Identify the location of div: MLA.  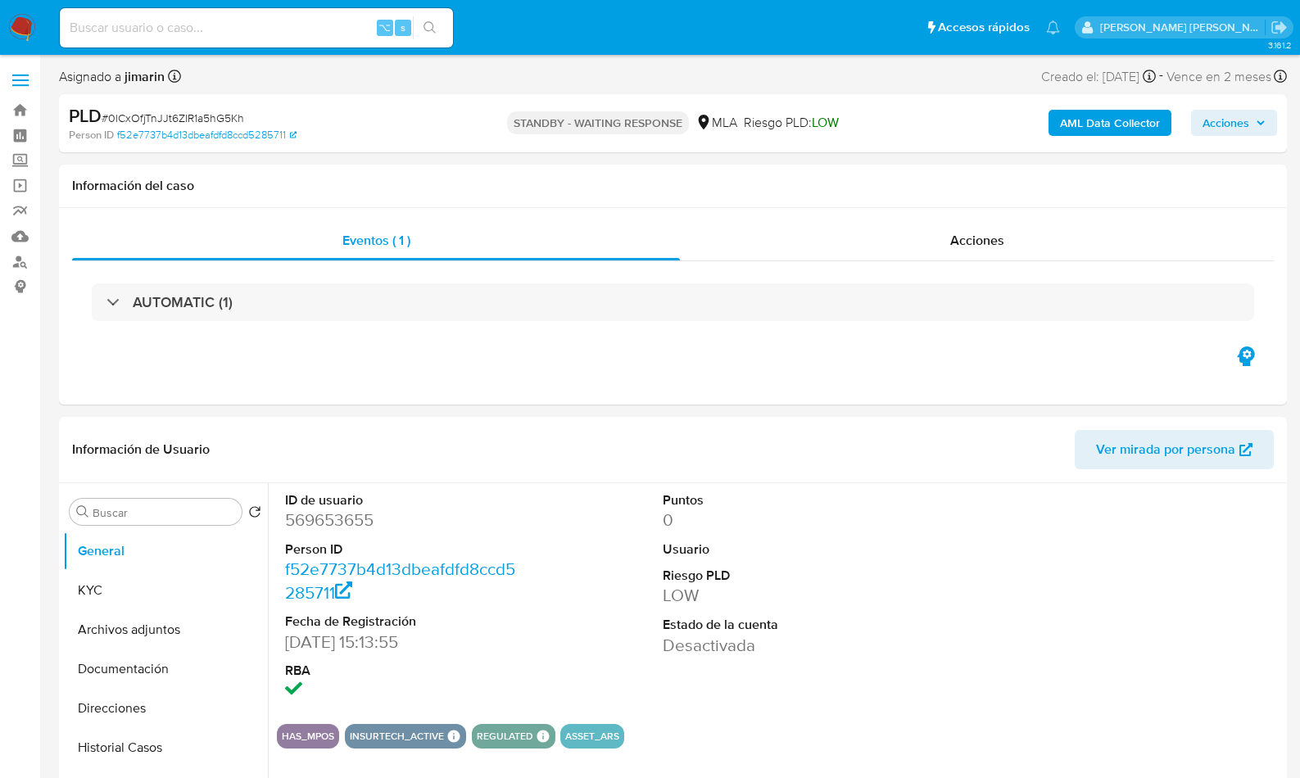
(716, 123).